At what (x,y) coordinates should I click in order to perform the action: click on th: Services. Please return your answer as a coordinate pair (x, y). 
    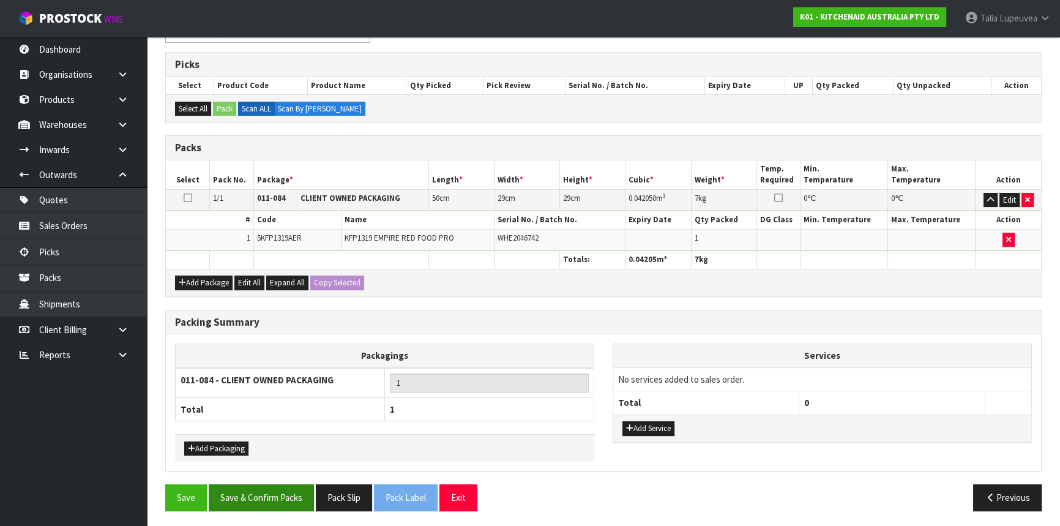
    Looking at the image, I should click on (822, 356).